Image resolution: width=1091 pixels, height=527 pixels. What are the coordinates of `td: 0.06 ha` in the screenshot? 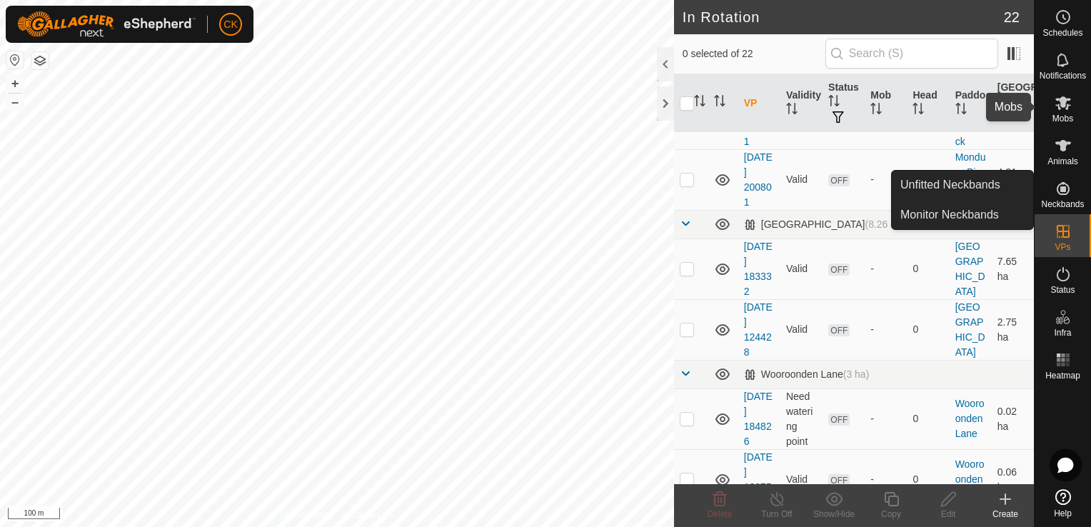 It's located at (1012, 479).